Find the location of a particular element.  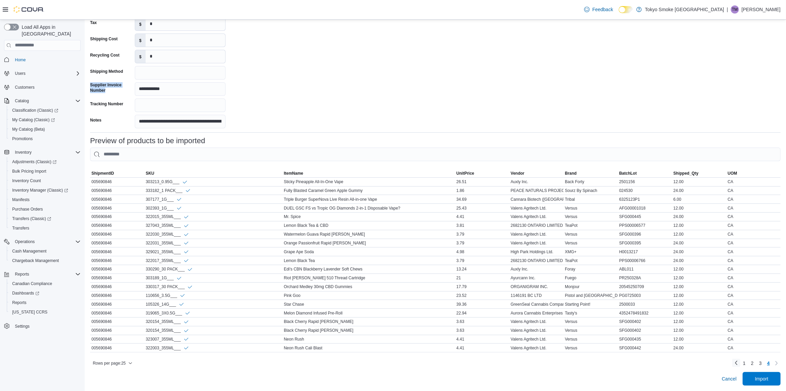

div: 34.69 is located at coordinates (482, 200).